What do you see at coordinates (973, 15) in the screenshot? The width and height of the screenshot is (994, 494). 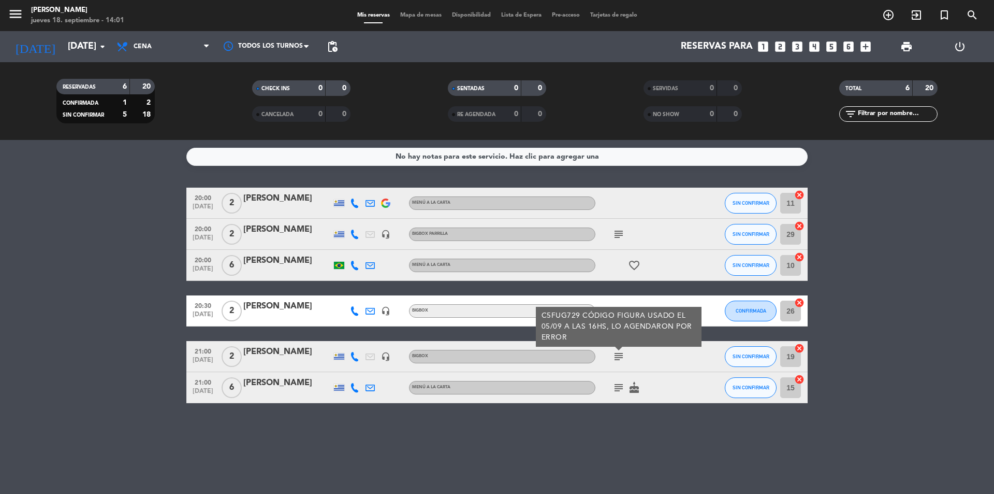 I see `i: search` at bounding box center [973, 15].